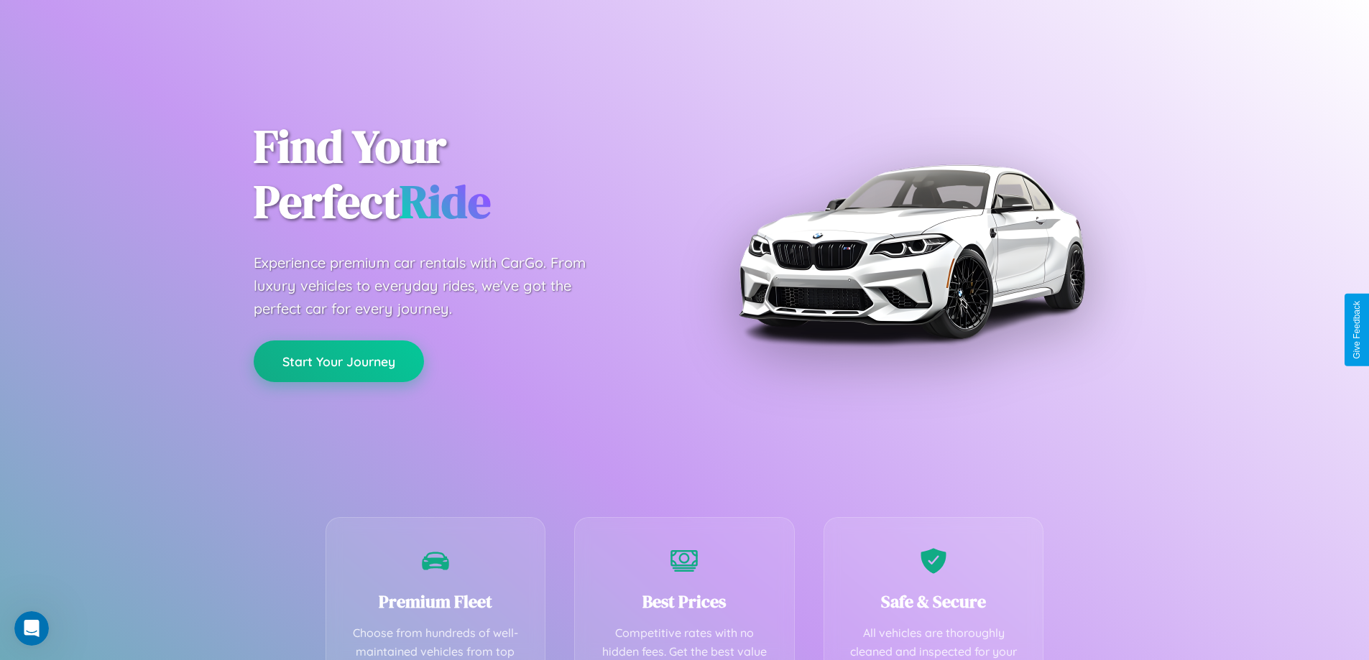 Image resolution: width=1369 pixels, height=660 pixels. Describe the element at coordinates (684, 601) in the screenshot. I see `h3: Best Prices` at that location.